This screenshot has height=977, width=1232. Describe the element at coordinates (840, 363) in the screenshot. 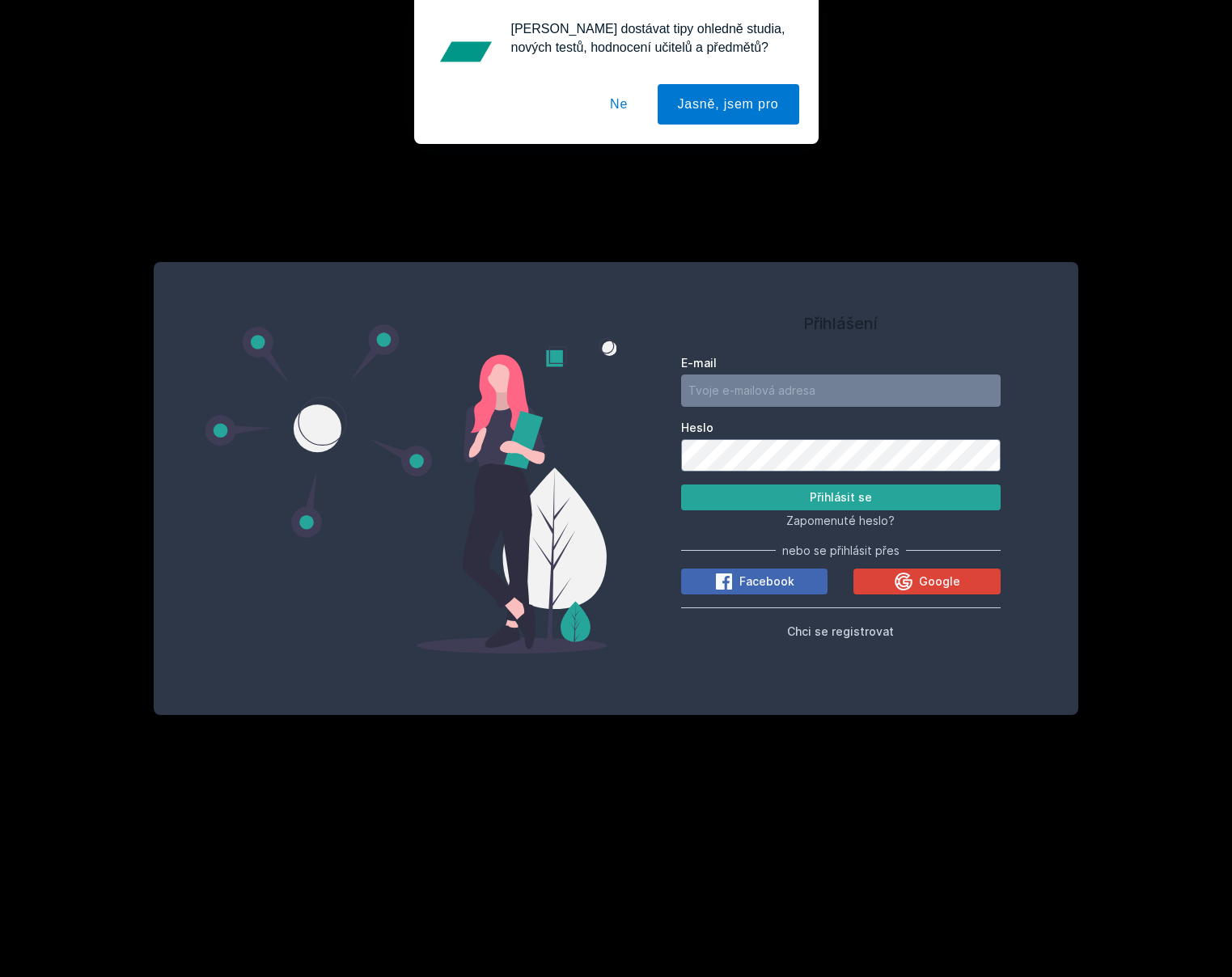

I see `label: E-mail` at that location.